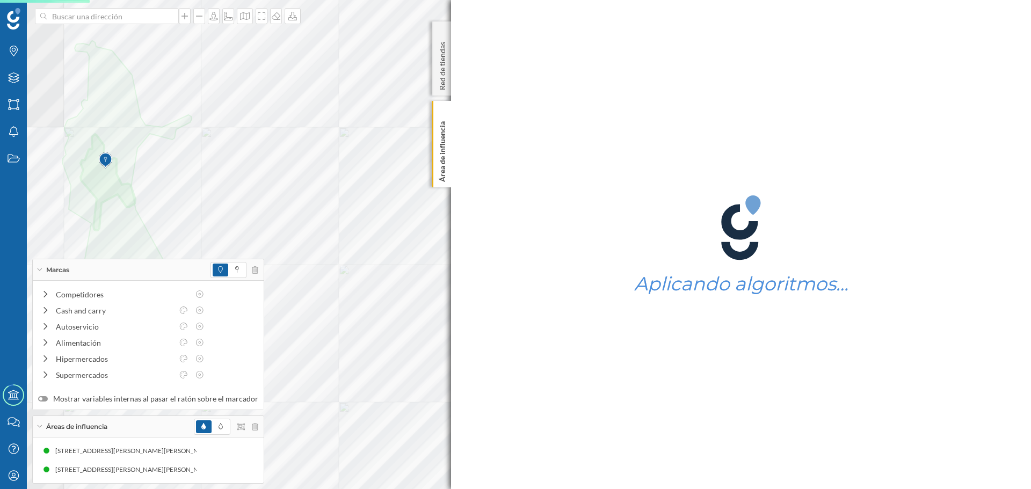 The width and height of the screenshot is (1031, 489). I want to click on img: Marker, so click(105, 161).